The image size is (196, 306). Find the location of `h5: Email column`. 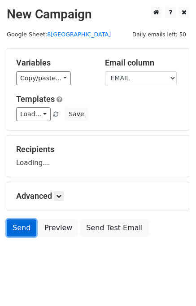

h5: Email column is located at coordinates (143, 63).